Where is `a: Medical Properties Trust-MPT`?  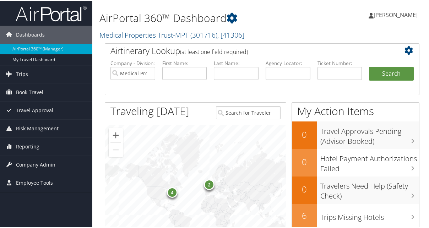
a: Medical Properties Trust-MPT is located at coordinates (172, 34).